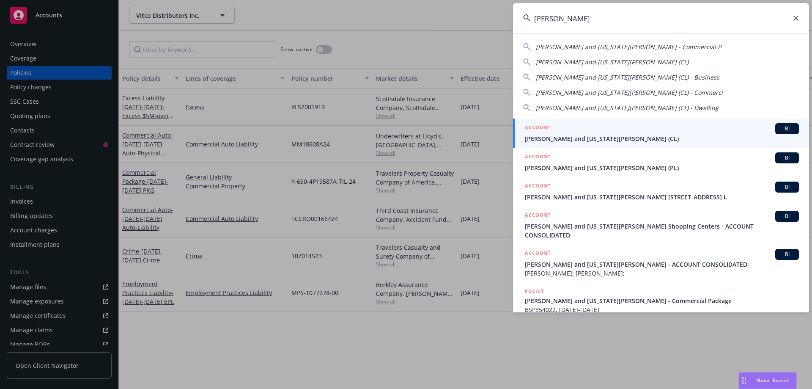 Image resolution: width=812 pixels, height=389 pixels. I want to click on input: Search..., so click(661, 18).